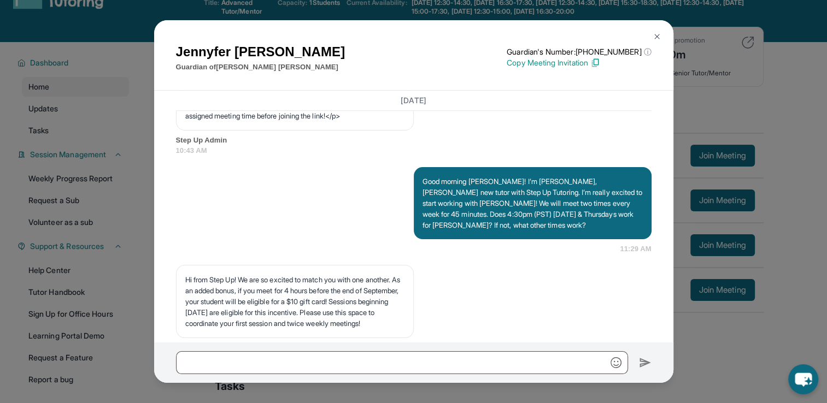 The height and width of the screenshot is (403, 827). Describe the element at coordinates (803, 379) in the screenshot. I see `button: chat-button` at that location.